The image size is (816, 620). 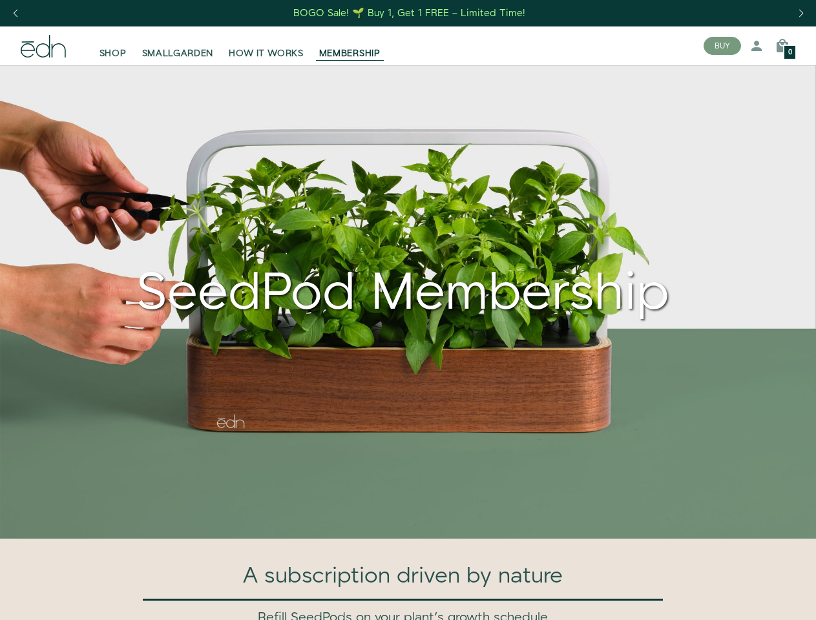 I want to click on span: SHOP, so click(x=113, y=54).